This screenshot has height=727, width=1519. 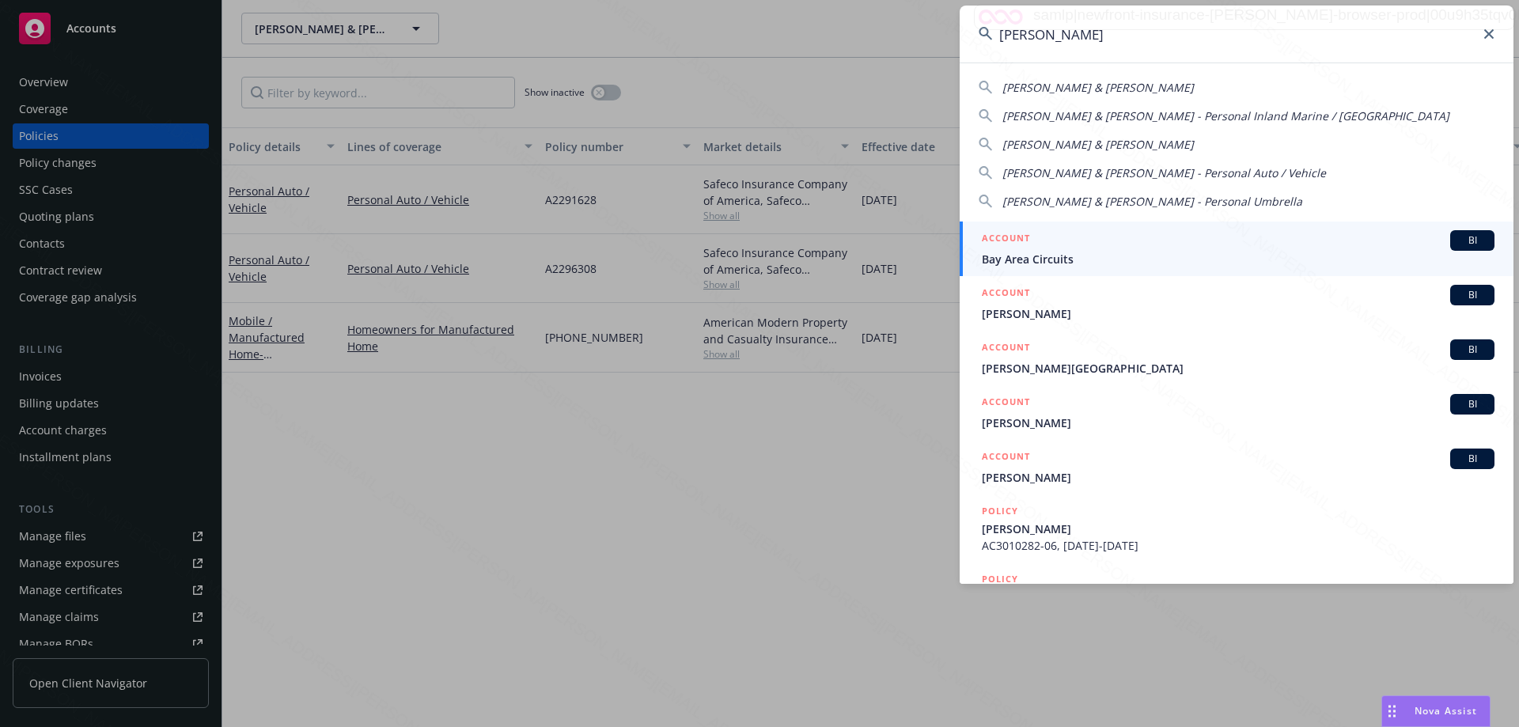 What do you see at coordinates (1236, 248) in the screenshot?
I see `a: ACCOUNTBIBay Area Circuits` at bounding box center [1236, 248].